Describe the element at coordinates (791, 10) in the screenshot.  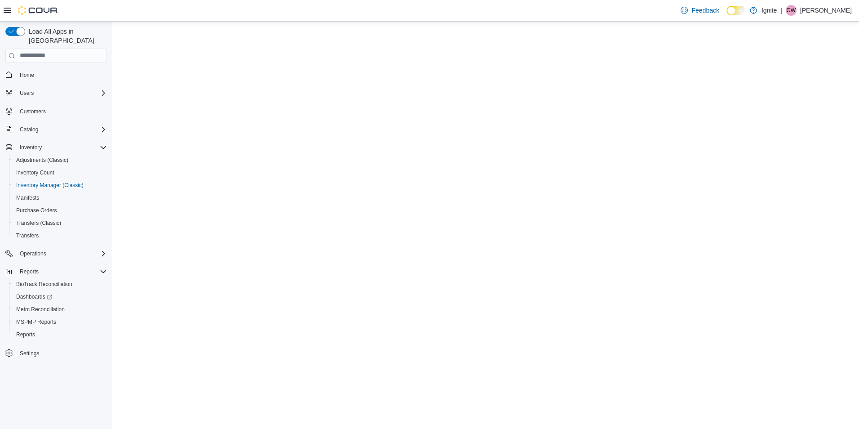
I see `div: Greda Williams` at that location.